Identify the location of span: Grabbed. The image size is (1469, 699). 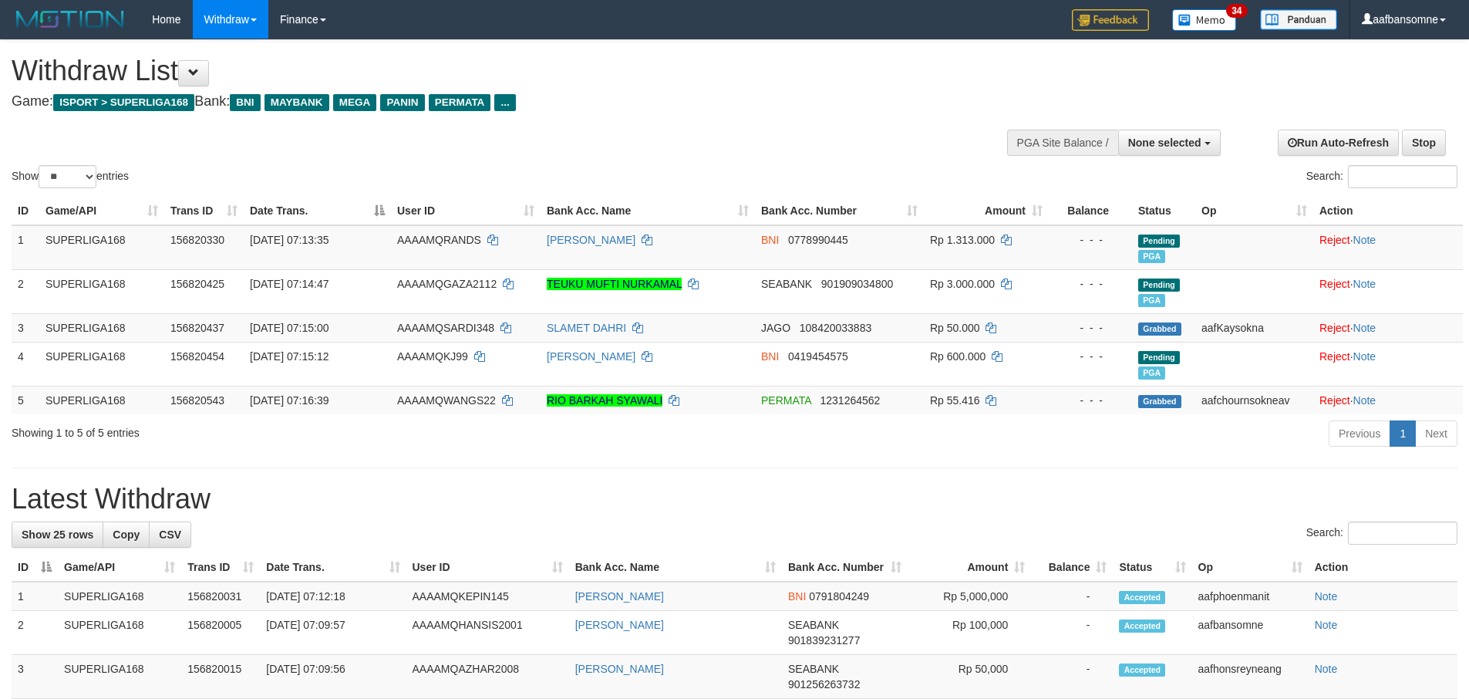
(1160, 401).